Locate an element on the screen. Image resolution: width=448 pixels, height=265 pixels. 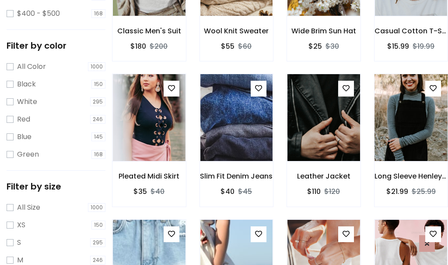
label: White is located at coordinates (27, 102).